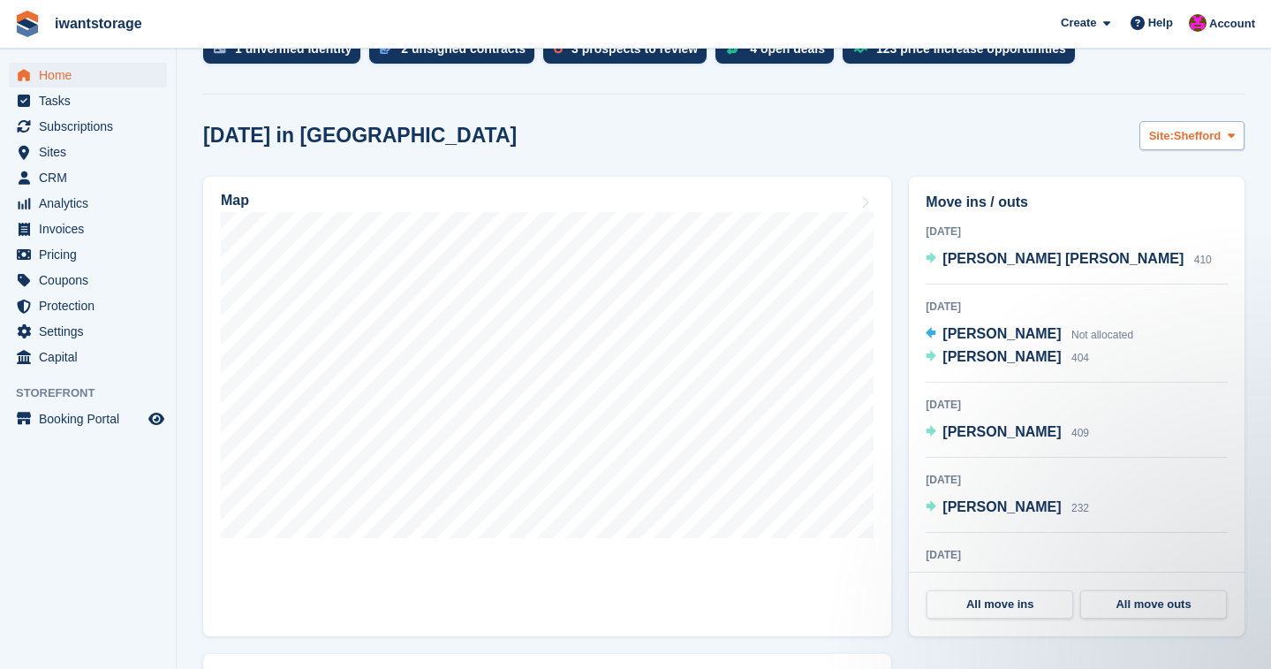 The height and width of the screenshot is (669, 1271). I want to click on img: stora-icon-8386f47178a22dfd0bd8f6a31ec36ba5ce8667c1dd55bd0f319d3a0aa187defe.svg, so click(27, 24).